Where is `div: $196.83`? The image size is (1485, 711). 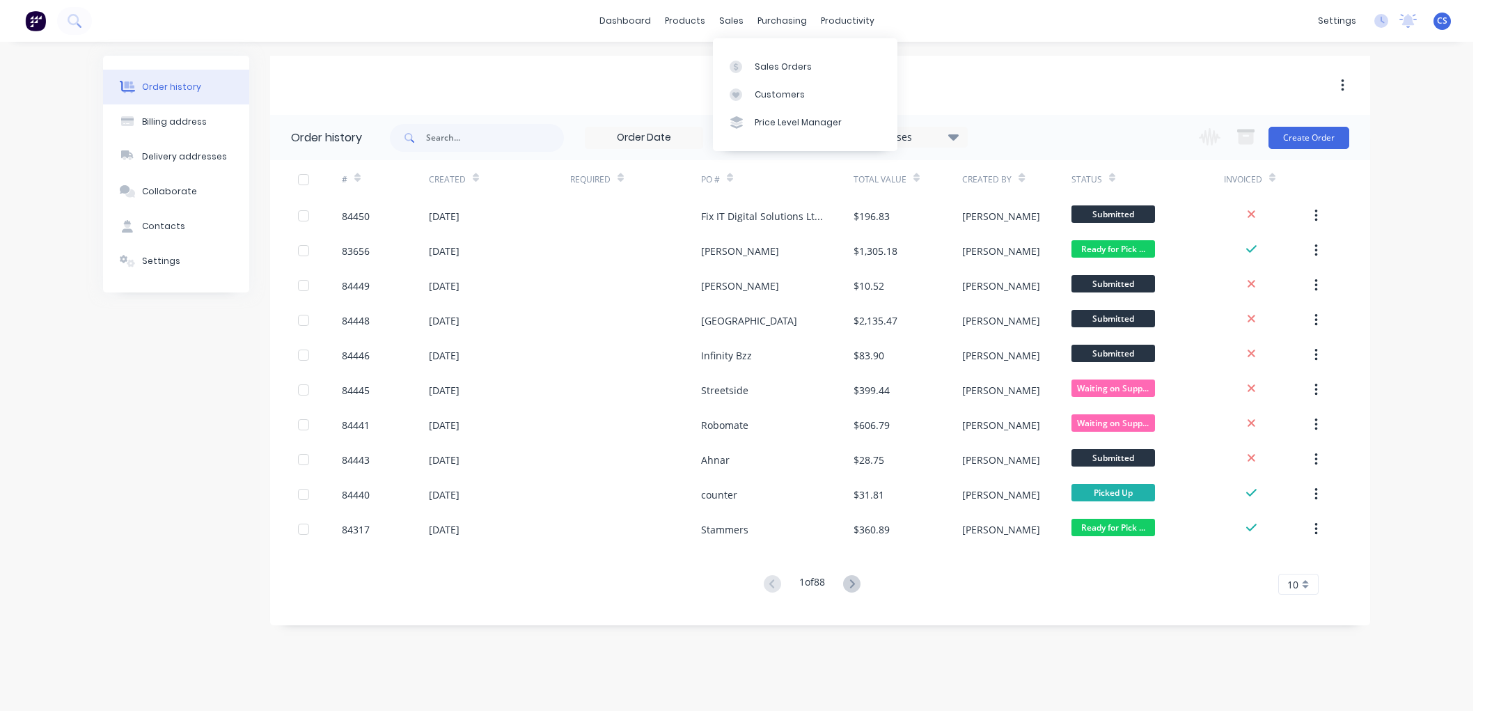 div: $196.83 is located at coordinates (872, 216).